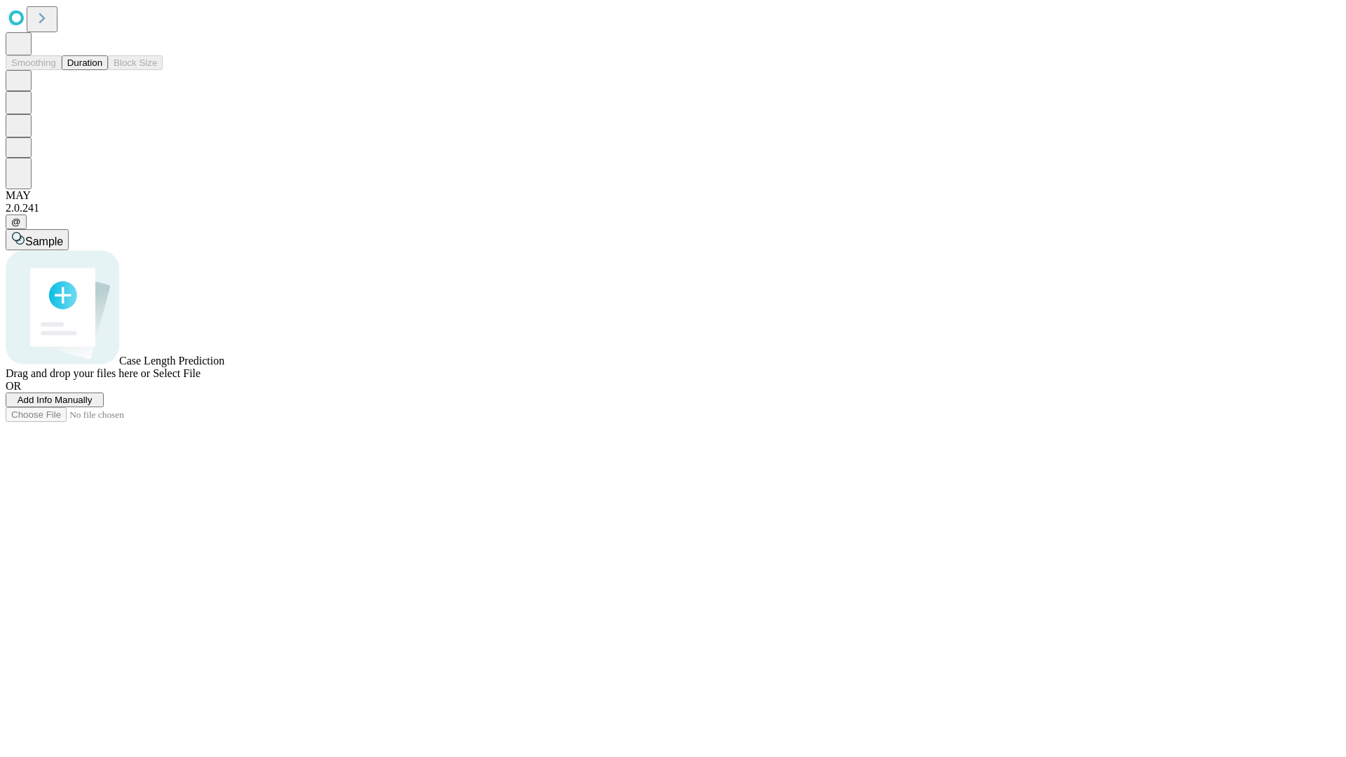  What do you see at coordinates (177, 373) in the screenshot?
I see `span: Select File` at bounding box center [177, 373].